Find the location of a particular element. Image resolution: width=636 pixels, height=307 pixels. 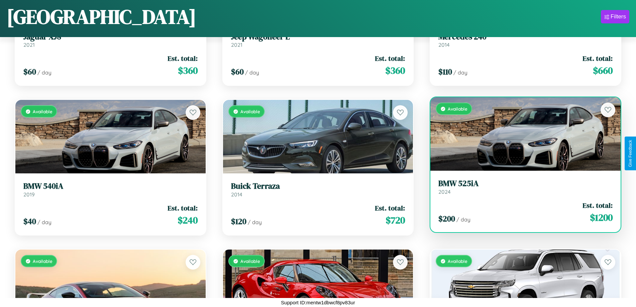

a: Buick Terraza2014 is located at coordinates (318, 189).